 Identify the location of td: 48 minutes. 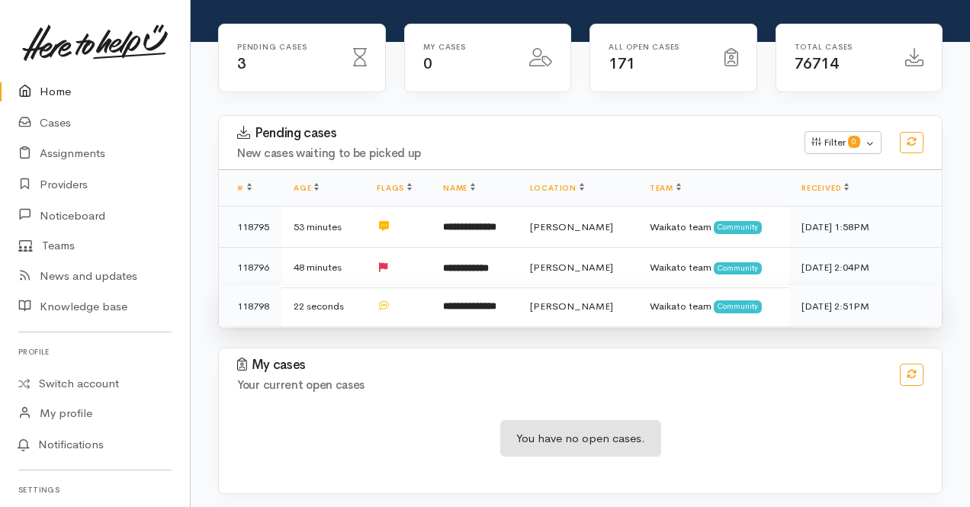
(323, 268).